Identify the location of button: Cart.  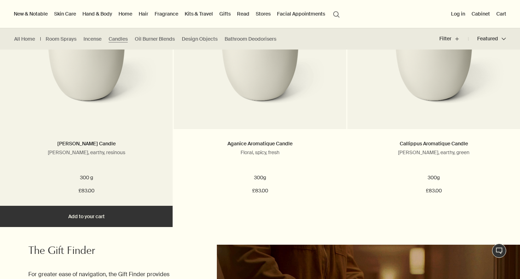
(501, 14).